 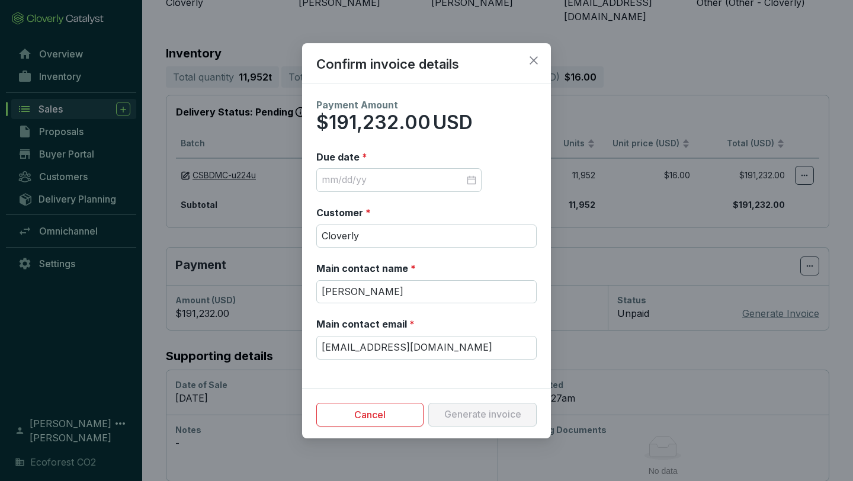 I want to click on button: Generate invoice, so click(x=482, y=414).